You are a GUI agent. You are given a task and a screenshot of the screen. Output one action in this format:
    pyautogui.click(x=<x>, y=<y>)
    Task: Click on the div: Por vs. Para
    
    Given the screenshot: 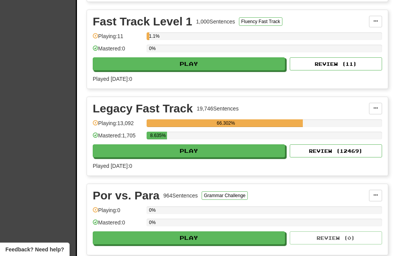 What is the action you would take?
    pyautogui.click(x=126, y=196)
    